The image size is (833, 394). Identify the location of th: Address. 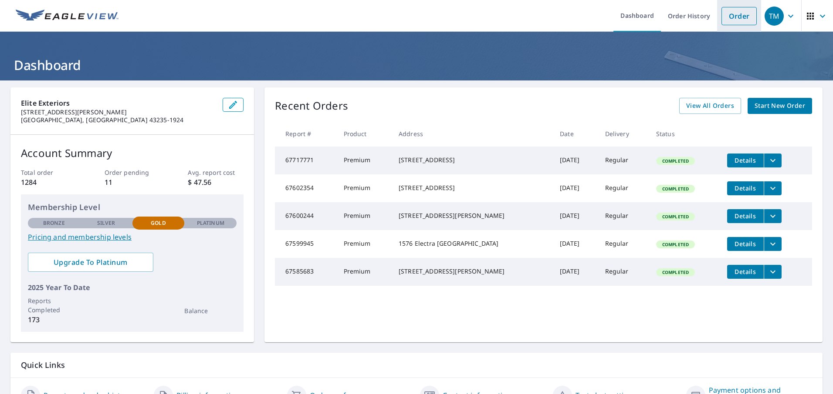
(472, 134).